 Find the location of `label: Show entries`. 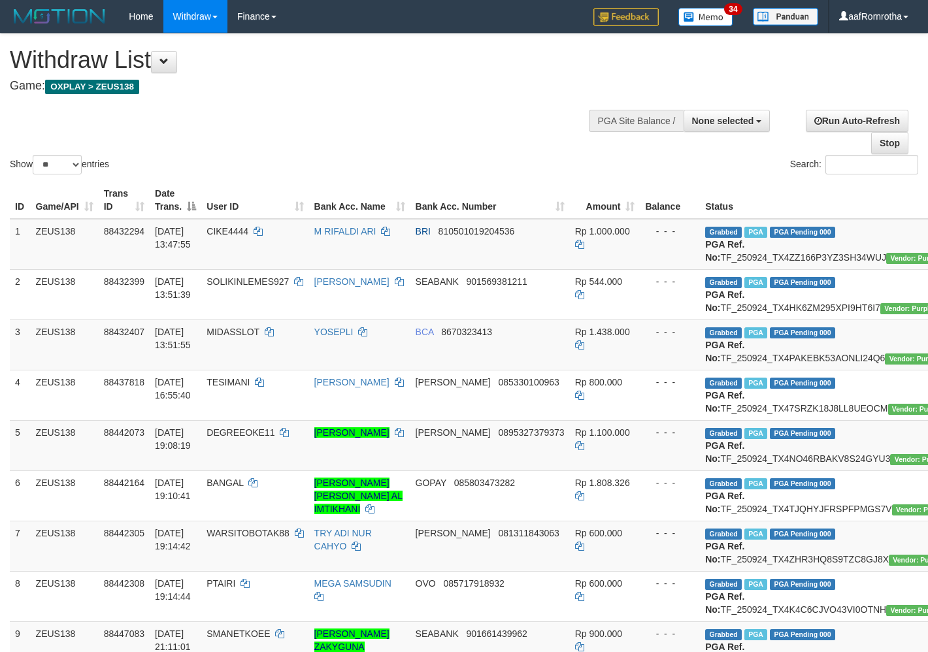

label: Show entries is located at coordinates (59, 165).